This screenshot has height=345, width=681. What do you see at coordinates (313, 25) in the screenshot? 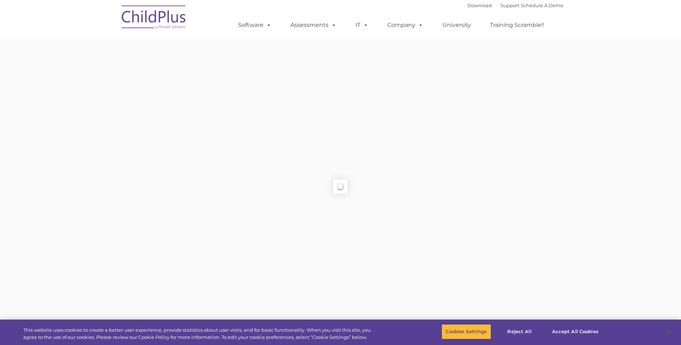
I see `a: Assessments` at bounding box center [313, 25].